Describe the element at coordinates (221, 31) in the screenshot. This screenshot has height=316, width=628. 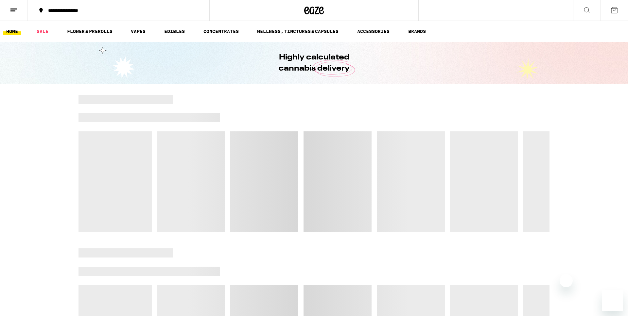
I see `a: CONCENTRATES` at that location.